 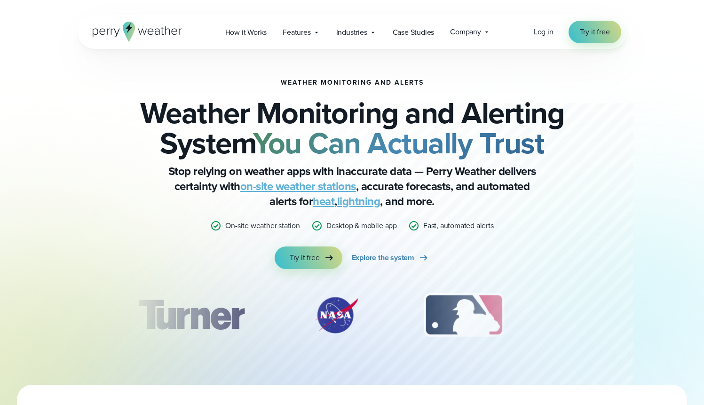 I want to click on span: Industries, so click(x=352, y=32).